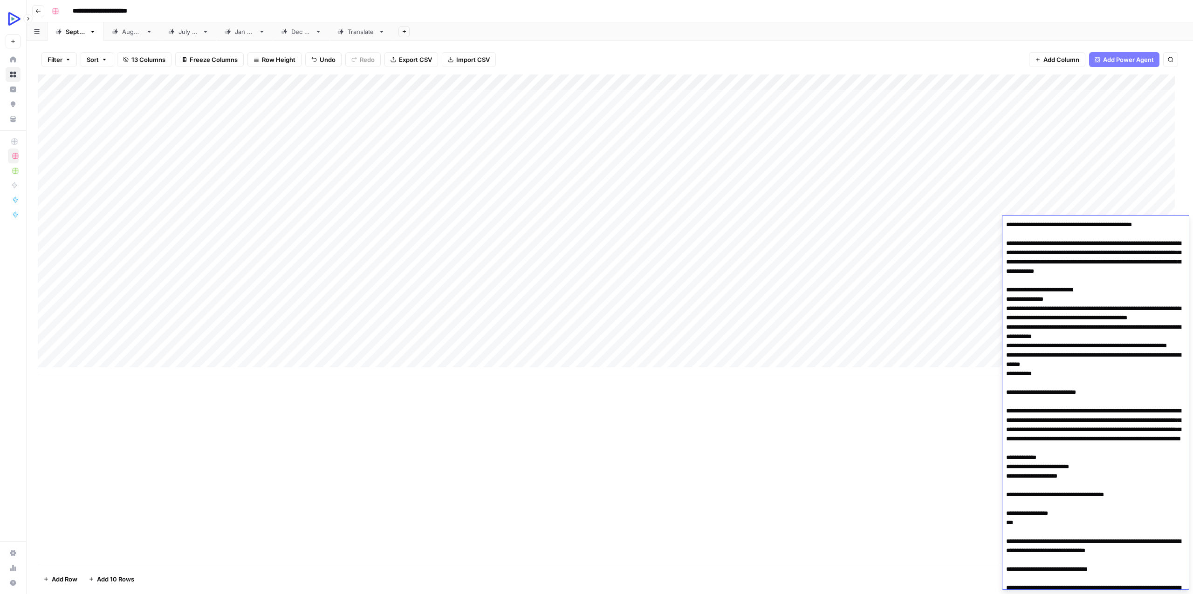  What do you see at coordinates (144, 60) in the screenshot?
I see `button: 13 Columns` at bounding box center [144, 60].